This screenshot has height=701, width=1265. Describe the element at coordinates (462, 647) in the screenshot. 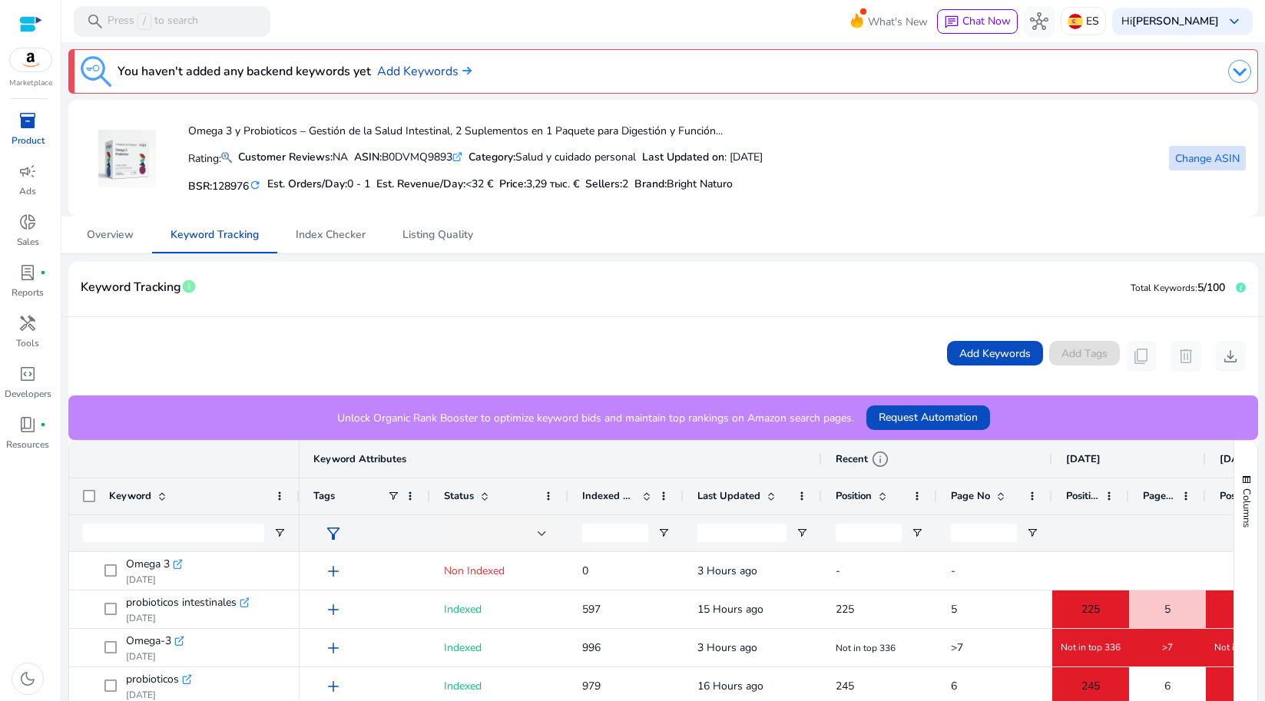

I see `span: Indexed` at that location.